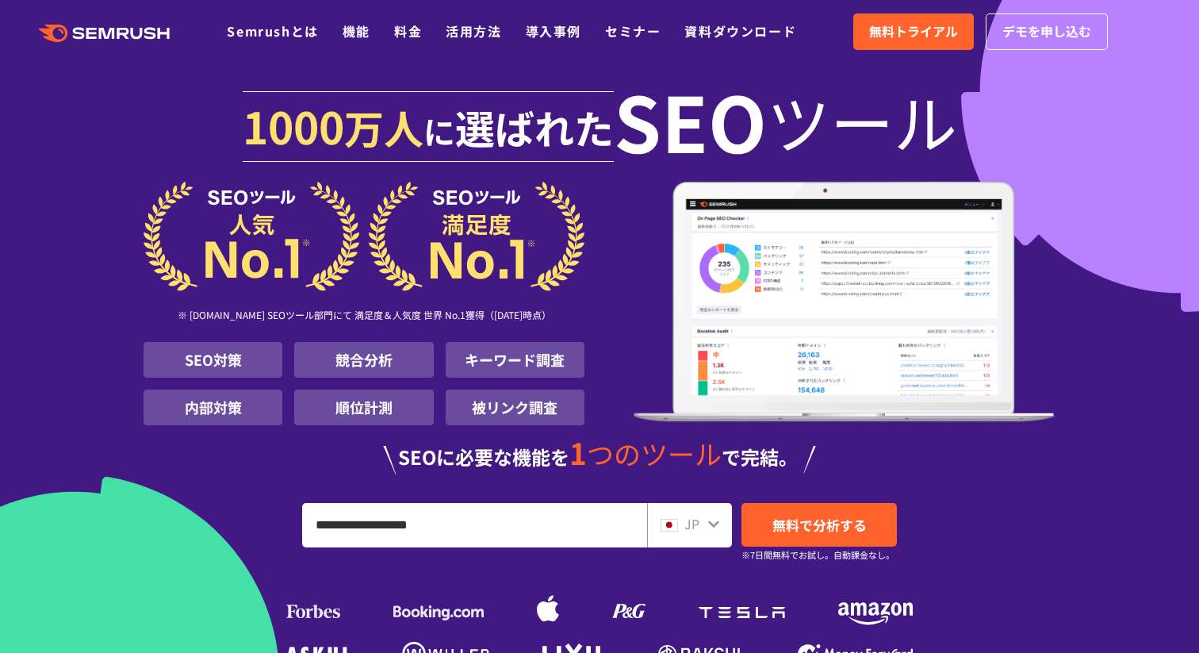 The height and width of the screenshot is (653, 1199). I want to click on span: 無料トライアル, so click(914, 32).